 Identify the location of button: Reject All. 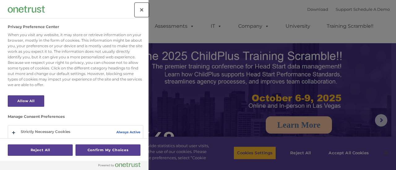
(40, 150).